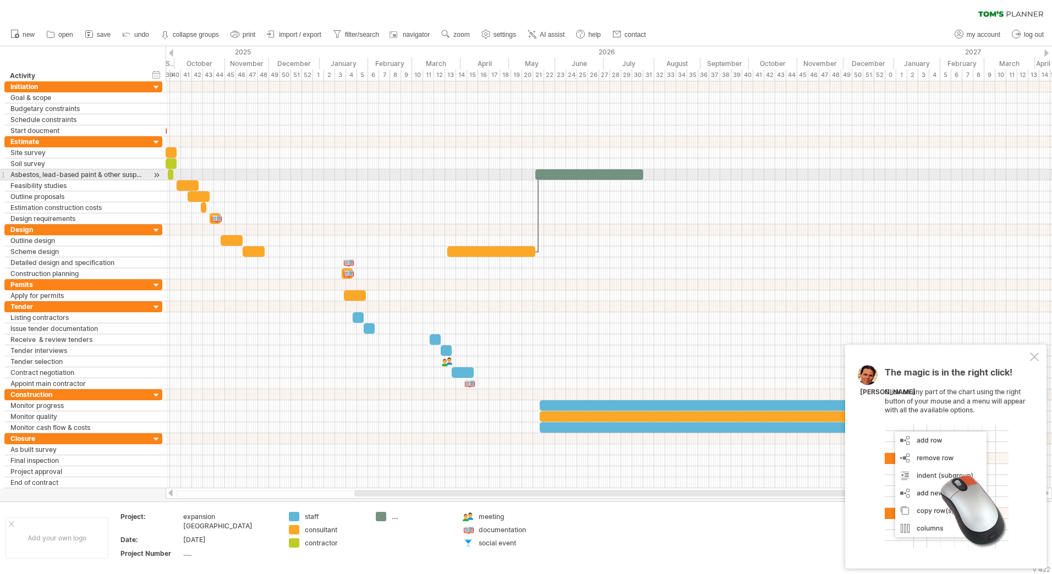  What do you see at coordinates (629, 35) in the screenshot?
I see `a: contact` at bounding box center [629, 35].